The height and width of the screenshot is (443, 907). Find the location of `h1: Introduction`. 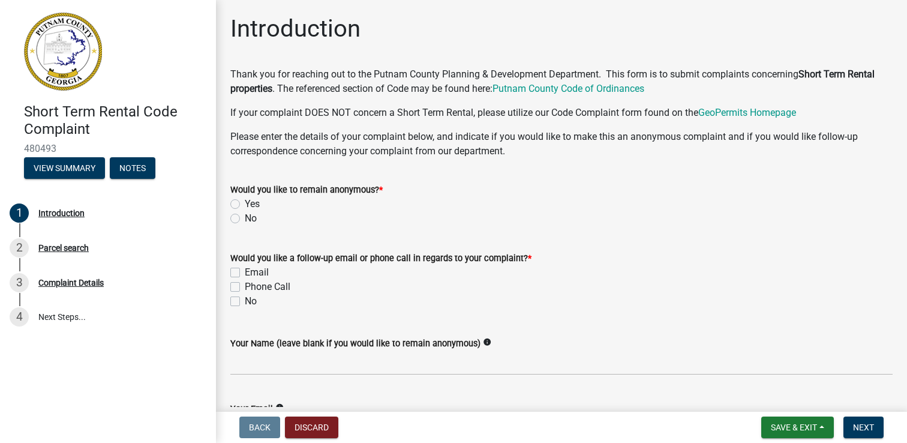

h1: Introduction is located at coordinates (295, 29).